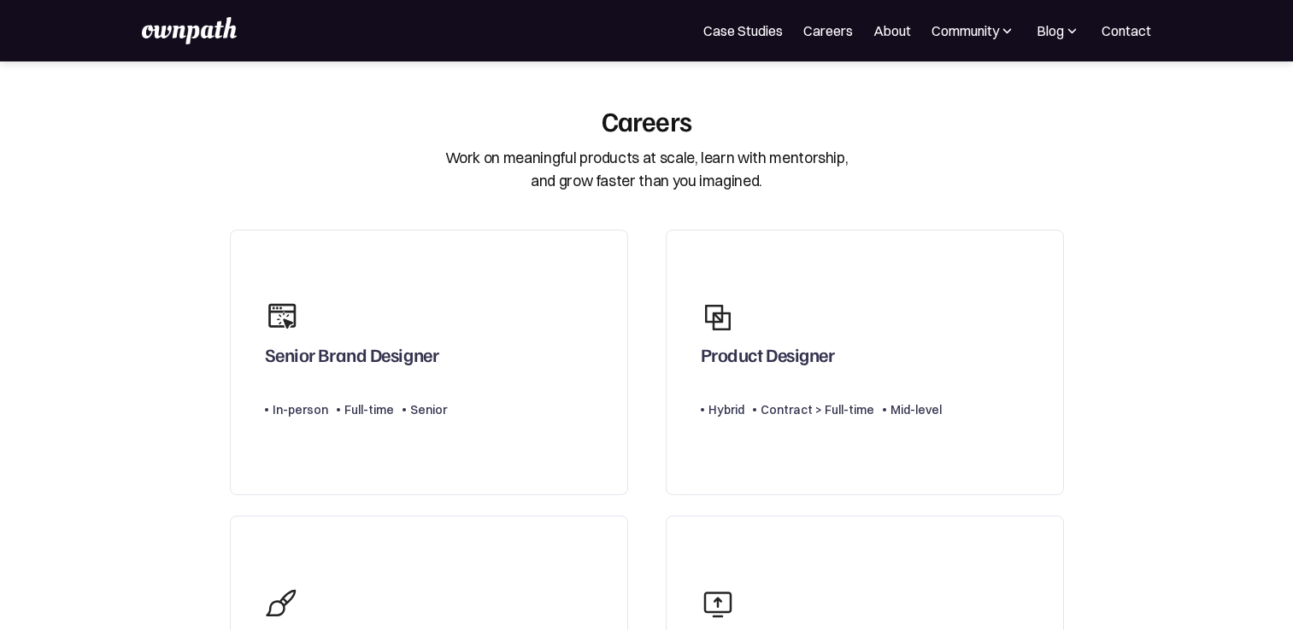 Image resolution: width=1293 pixels, height=630 pixels. I want to click on a: About, so click(892, 31).